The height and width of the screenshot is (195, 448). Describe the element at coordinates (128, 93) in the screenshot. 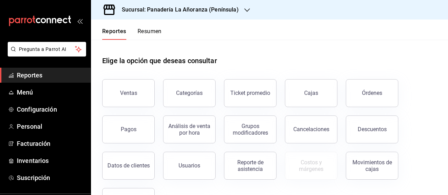

I see `button: Ventas` at that location.